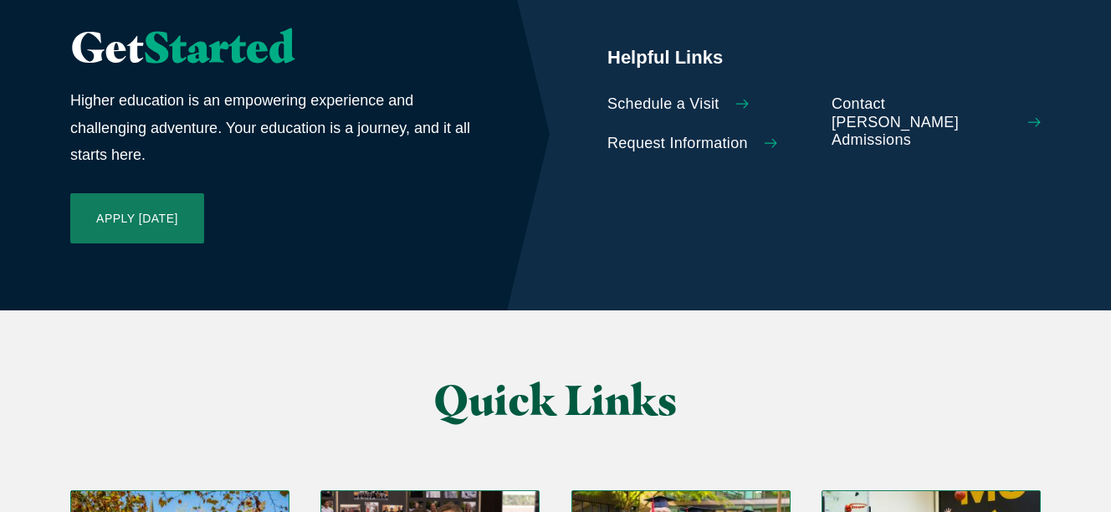  What do you see at coordinates (555, 400) in the screenshot?
I see `h2: Quick Links` at bounding box center [555, 400].